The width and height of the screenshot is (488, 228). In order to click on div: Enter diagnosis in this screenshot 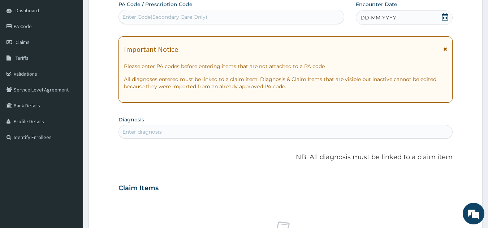, I will do `click(142, 132)`.